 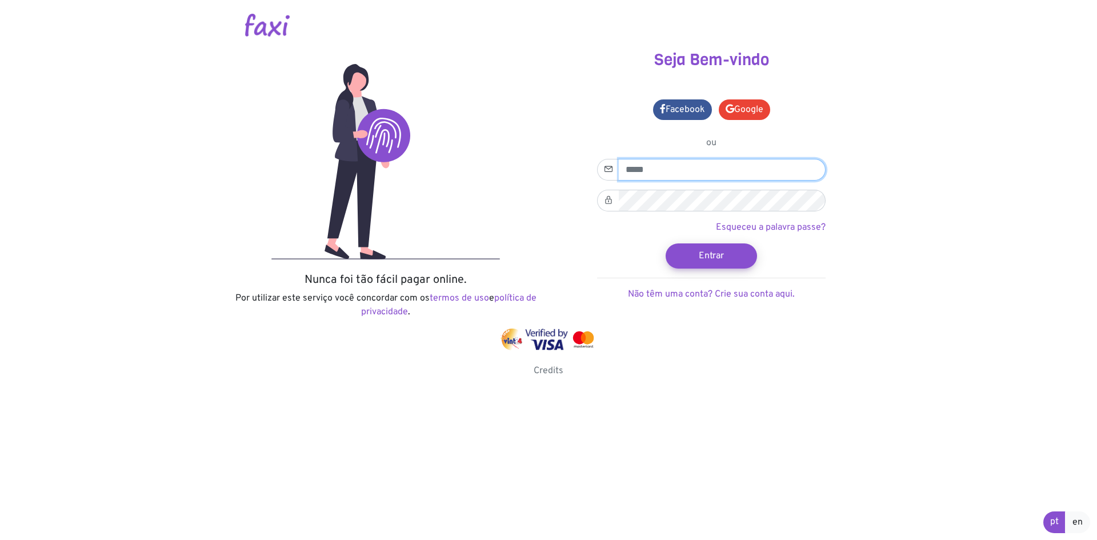 I want to click on p: ou, so click(x=711, y=143).